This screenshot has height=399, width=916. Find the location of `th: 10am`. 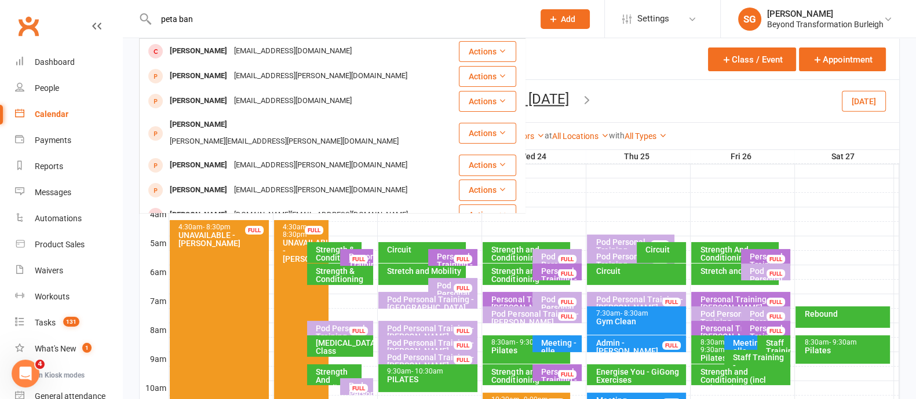

th: 10am is located at coordinates (154, 388).